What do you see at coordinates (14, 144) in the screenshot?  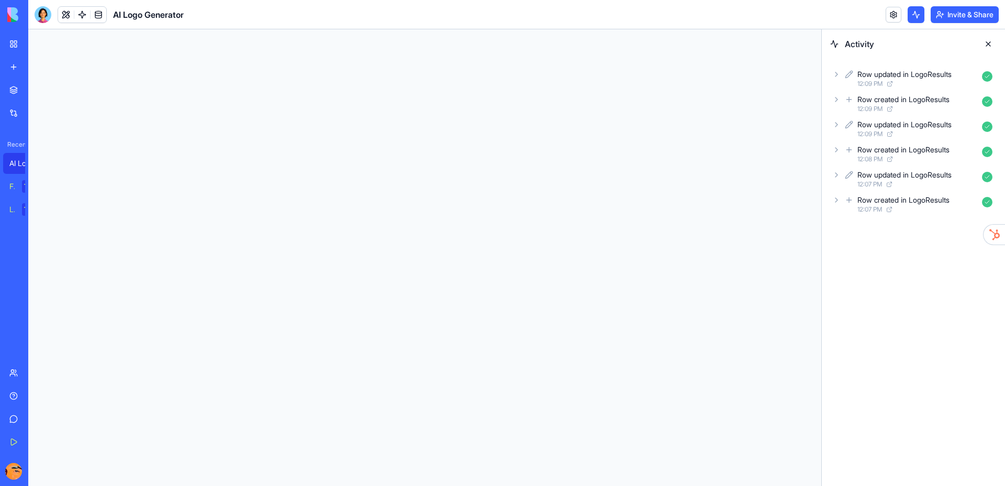 I see `span: Recent` at bounding box center [14, 144].